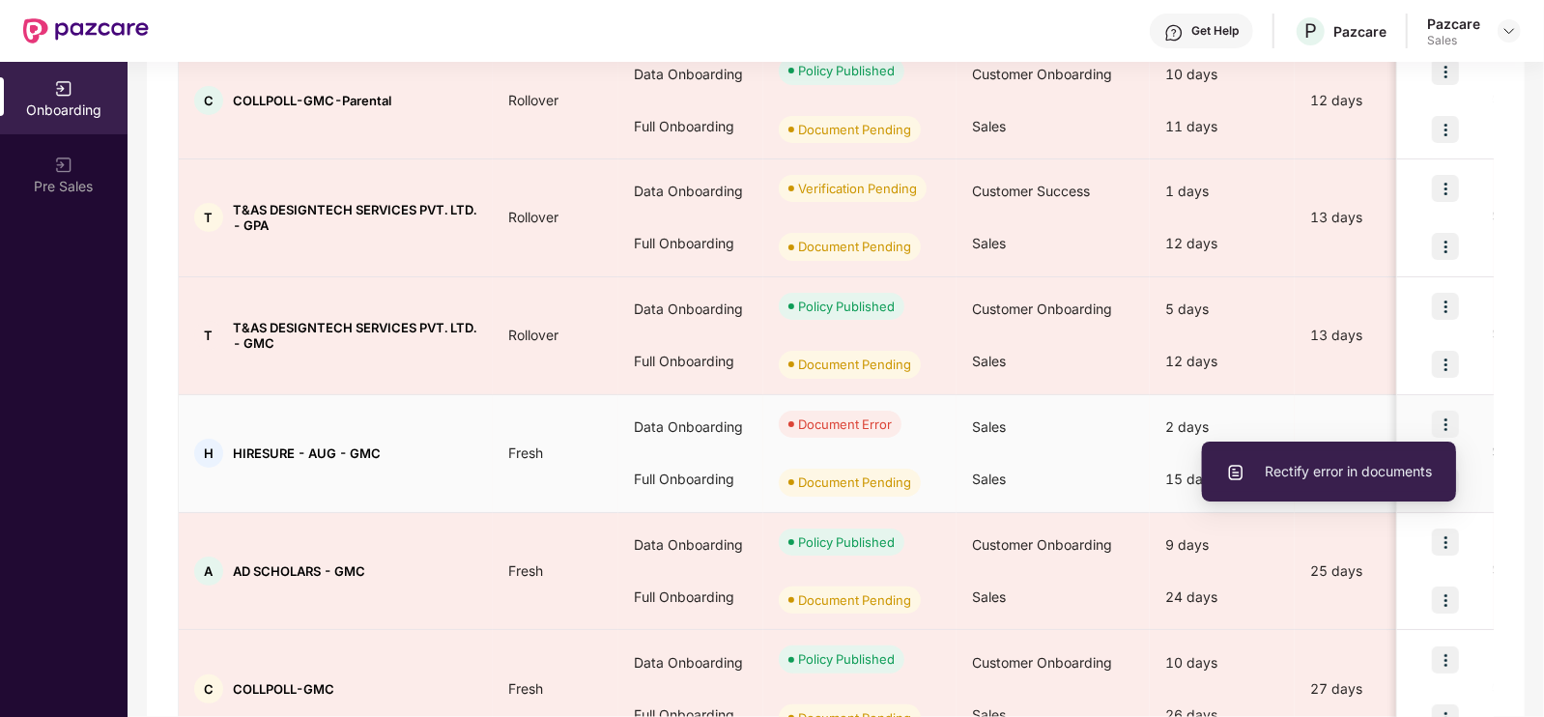  Describe the element at coordinates (1214, 31) in the screenshot. I see `div: Get Help` at that location.